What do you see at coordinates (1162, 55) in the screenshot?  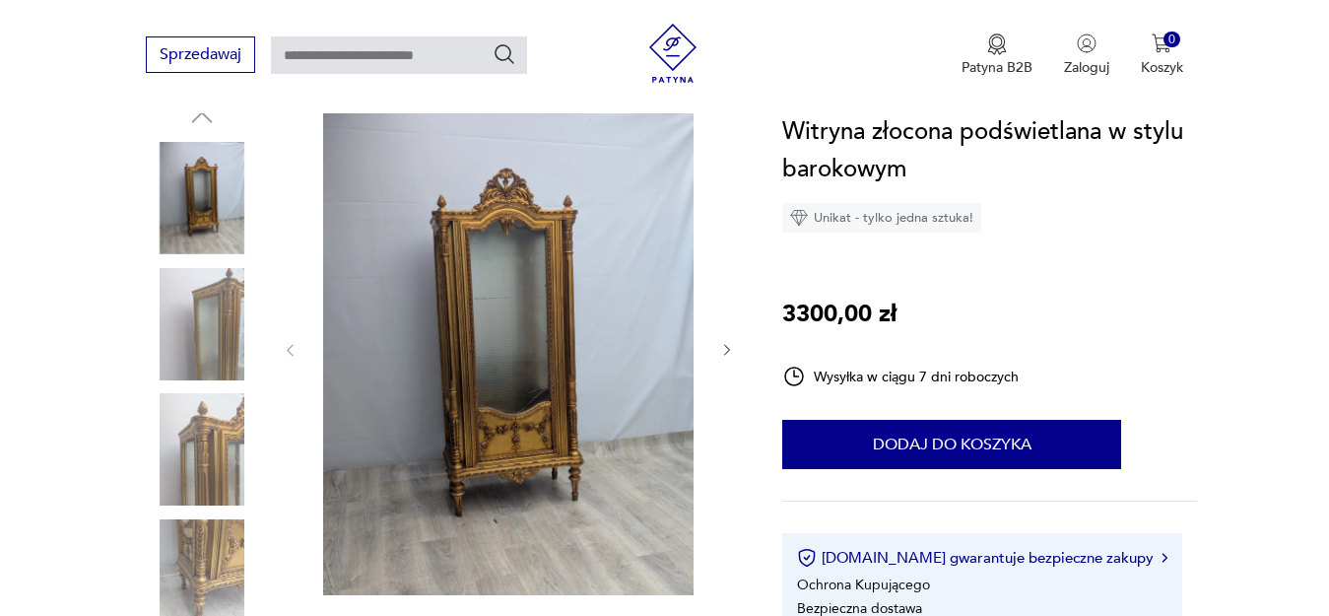 I see `button: 0Koszyk` at bounding box center [1162, 55].